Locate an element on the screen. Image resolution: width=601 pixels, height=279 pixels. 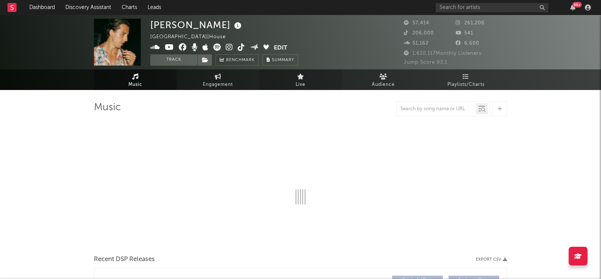
a: Playlists/Charts is located at coordinates (466, 80).